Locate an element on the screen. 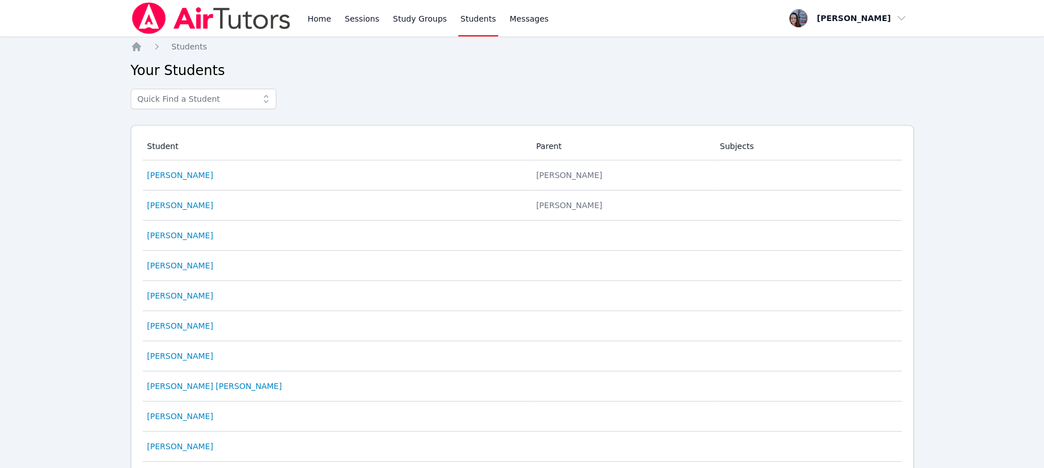 The image size is (1044, 468). th: Subjects is located at coordinates (807, 146).